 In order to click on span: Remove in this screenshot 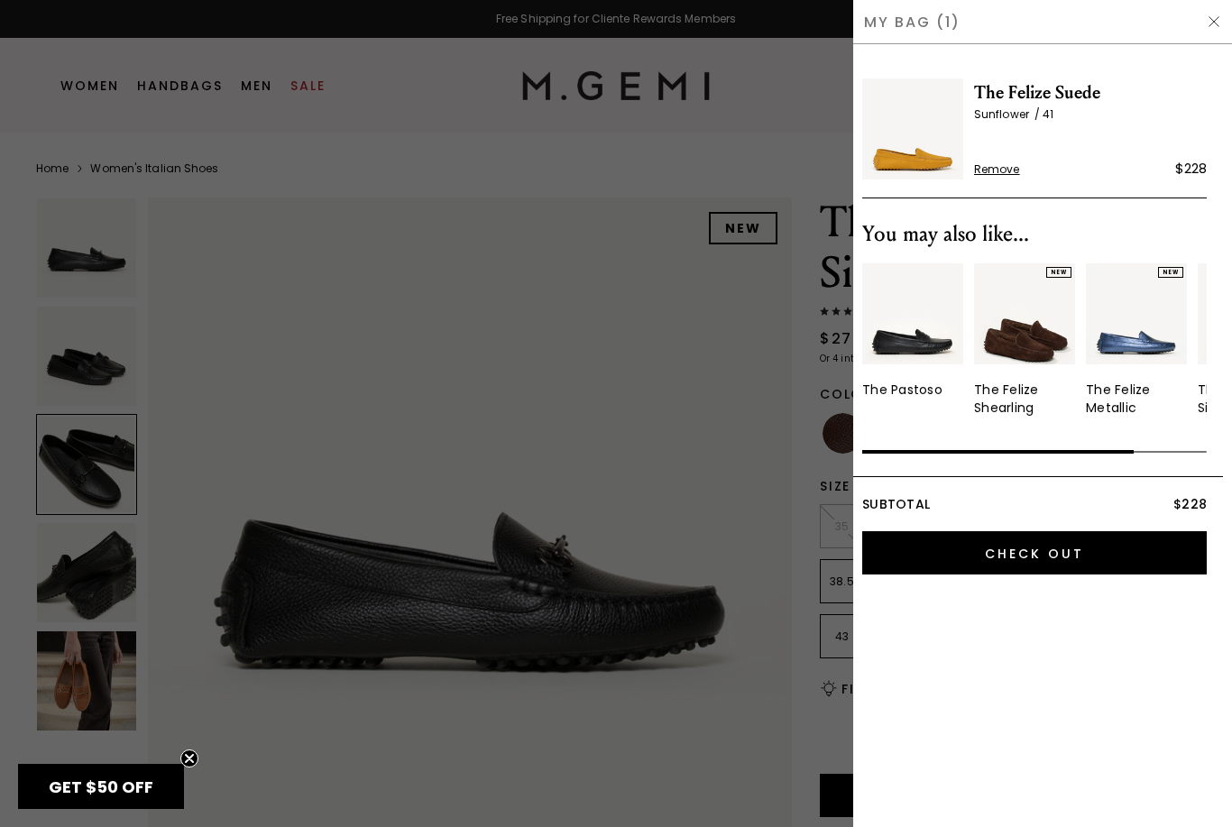, I will do `click(996, 170)`.